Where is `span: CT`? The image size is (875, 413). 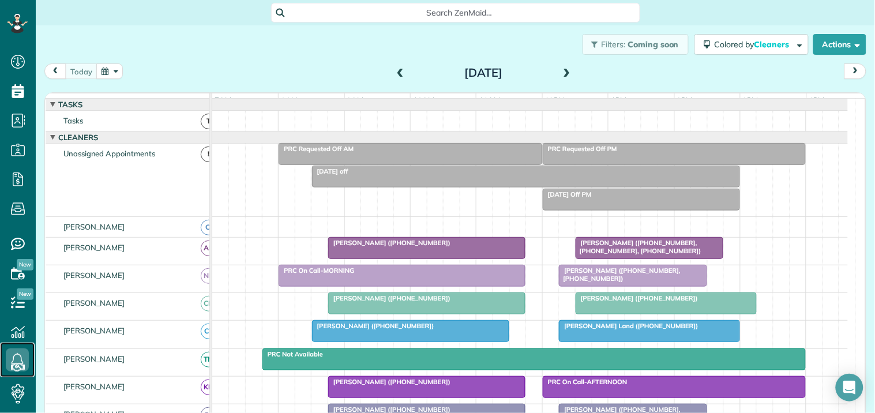 span: CT is located at coordinates (208, 331).